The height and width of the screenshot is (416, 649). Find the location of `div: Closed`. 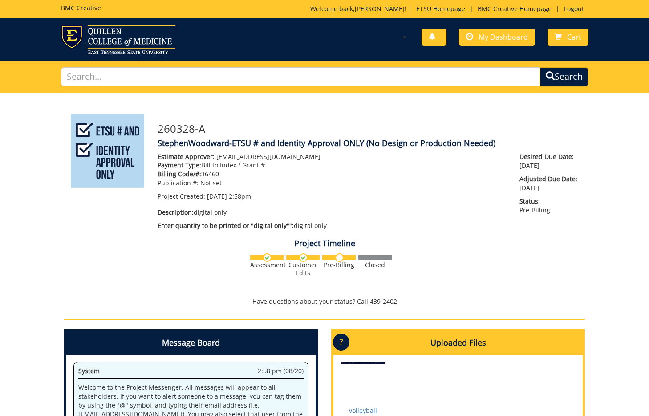

div: Closed is located at coordinates (375, 265).